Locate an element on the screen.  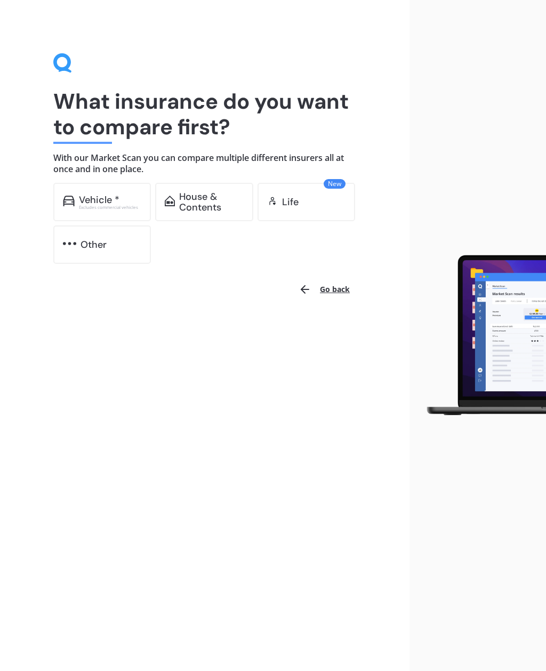
div: Other is located at coordinates (93, 245).